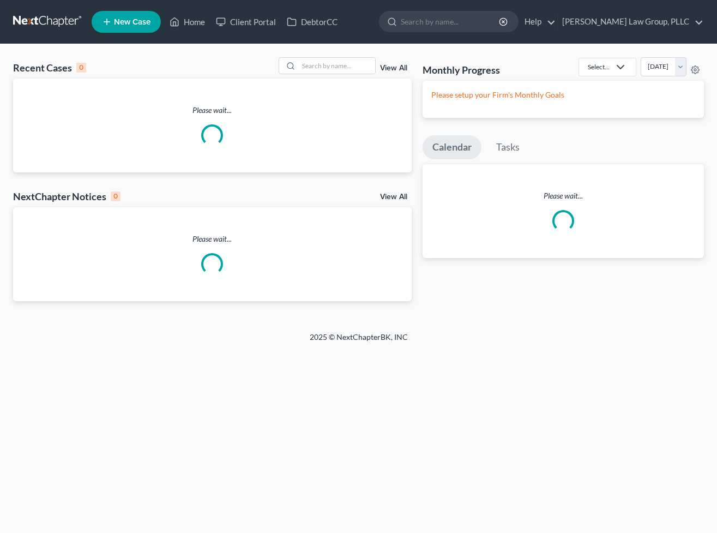  What do you see at coordinates (508, 147) in the screenshot?
I see `a: Tasks` at bounding box center [508, 147].